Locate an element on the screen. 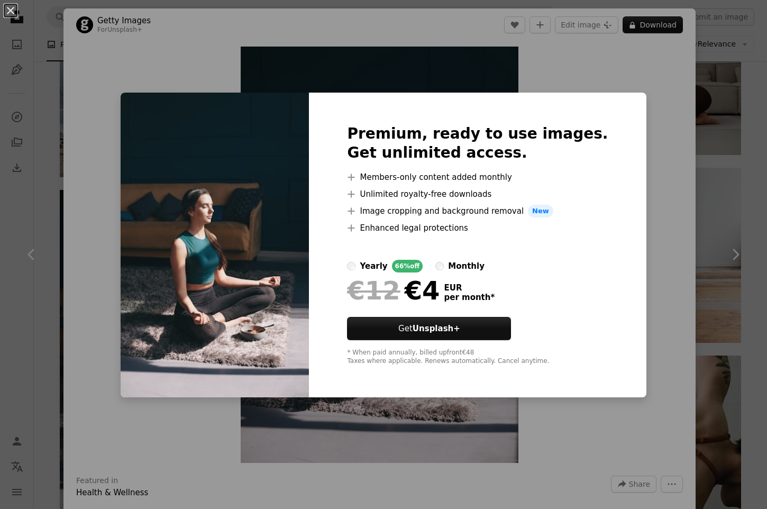  input: yearly66%off is located at coordinates (351, 266).